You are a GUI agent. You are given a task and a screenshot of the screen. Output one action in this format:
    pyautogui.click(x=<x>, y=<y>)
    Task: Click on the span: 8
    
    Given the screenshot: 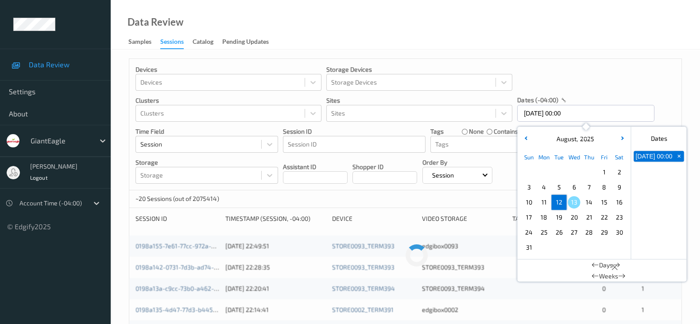 What is the action you would take?
    pyautogui.click(x=604, y=187)
    